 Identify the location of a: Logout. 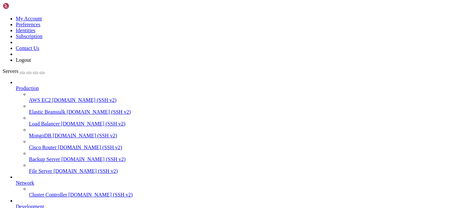
(23, 60).